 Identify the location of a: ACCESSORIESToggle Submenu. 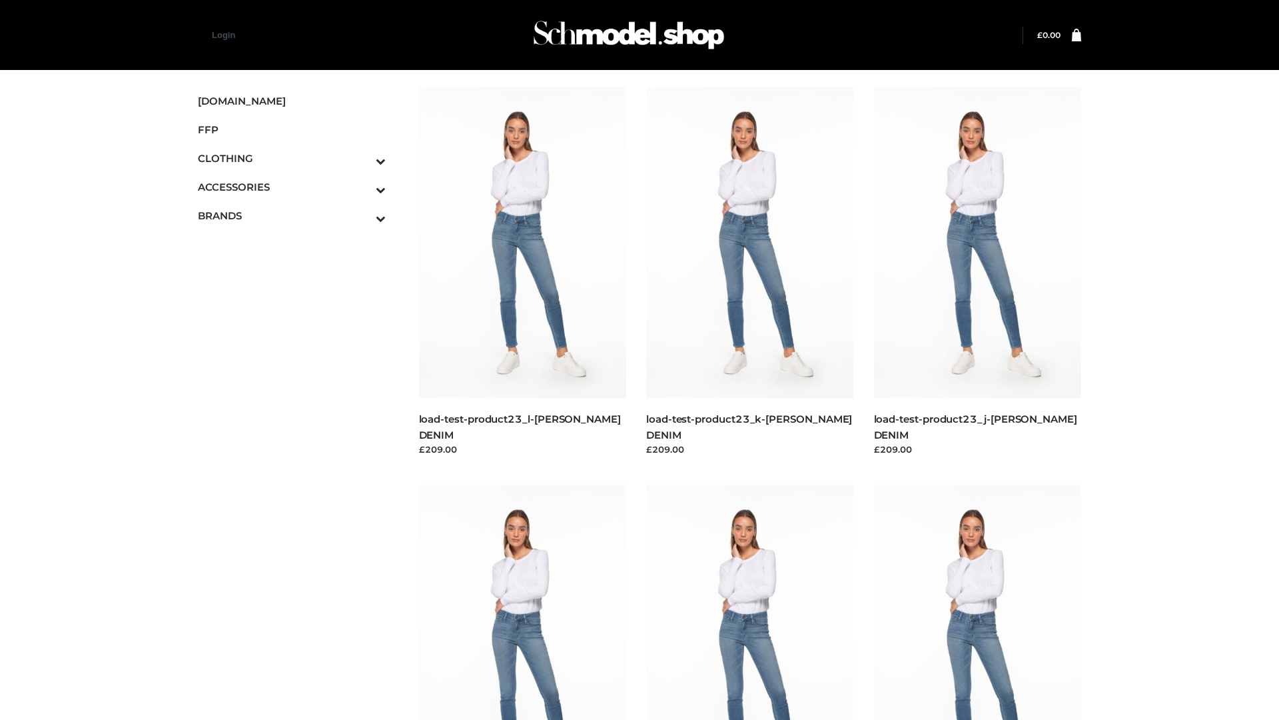
(292, 187).